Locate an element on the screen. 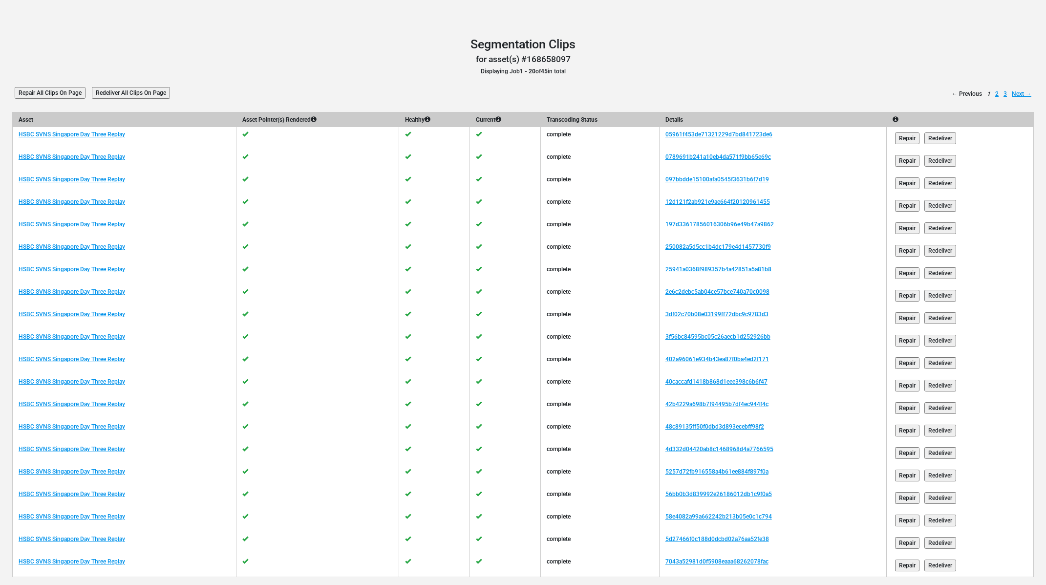 The height and width of the screenshot is (585, 1046). a: 58e4082a99a662242b213b05e0c1c794 is located at coordinates (719, 517).